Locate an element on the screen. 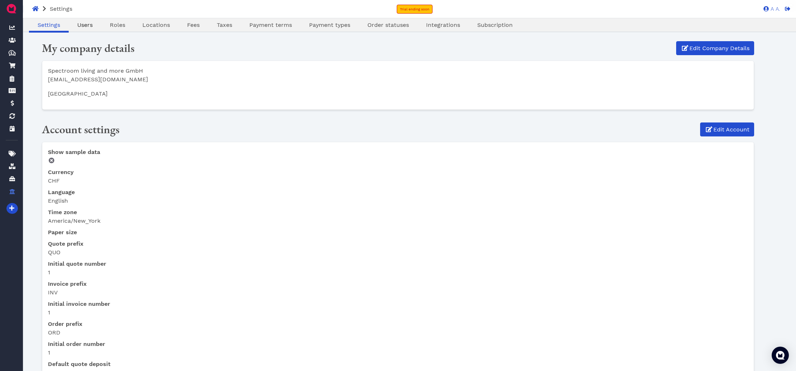 This screenshot has height=371, width=796. span: Taxes is located at coordinates (224, 25).